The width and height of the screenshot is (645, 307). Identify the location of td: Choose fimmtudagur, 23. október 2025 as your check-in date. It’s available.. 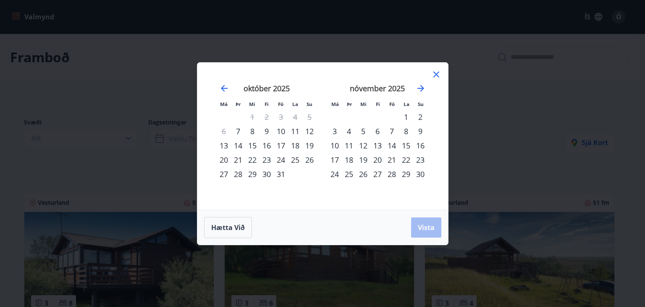
(267, 160).